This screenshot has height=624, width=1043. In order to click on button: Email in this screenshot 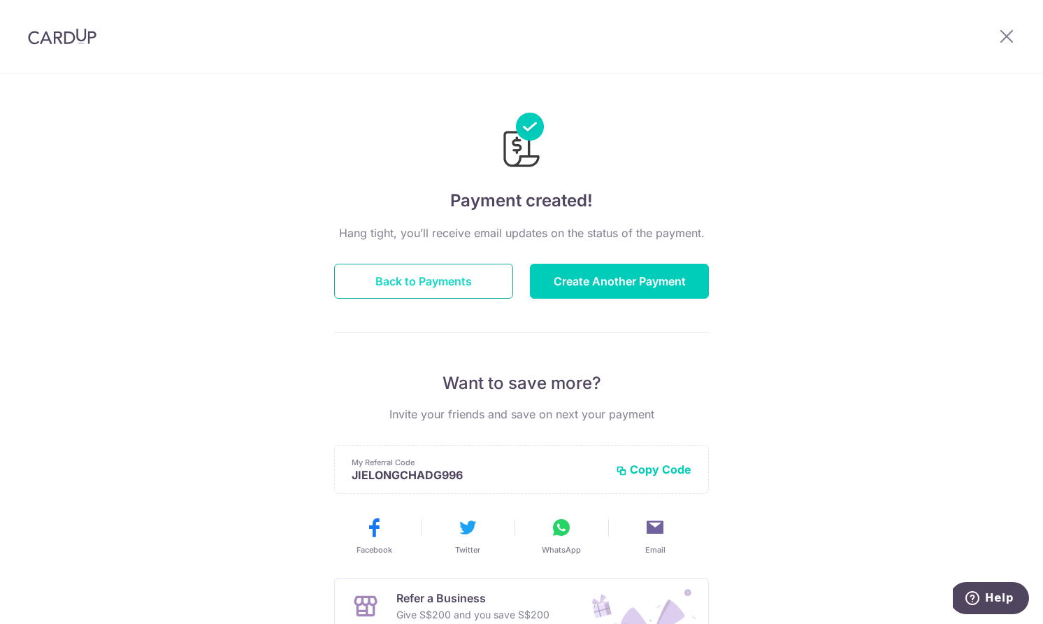, I will do `click(655, 536)`.